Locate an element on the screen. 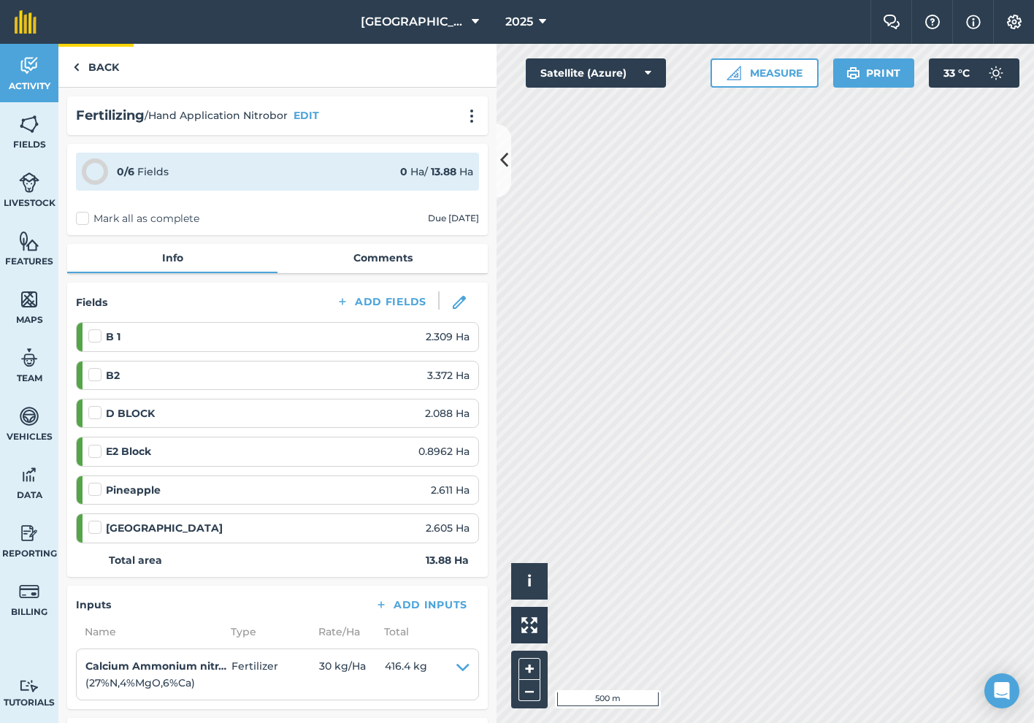  img: svg+xml;base64,PHN2ZyB4bWxucz0iaHR0cDovL3d3dy53My5vcmcvMjAwMC9zdmciIHdpZHRoPSIyMCIgaGVpZ2h0PSIyNC... is located at coordinates (472, 116).